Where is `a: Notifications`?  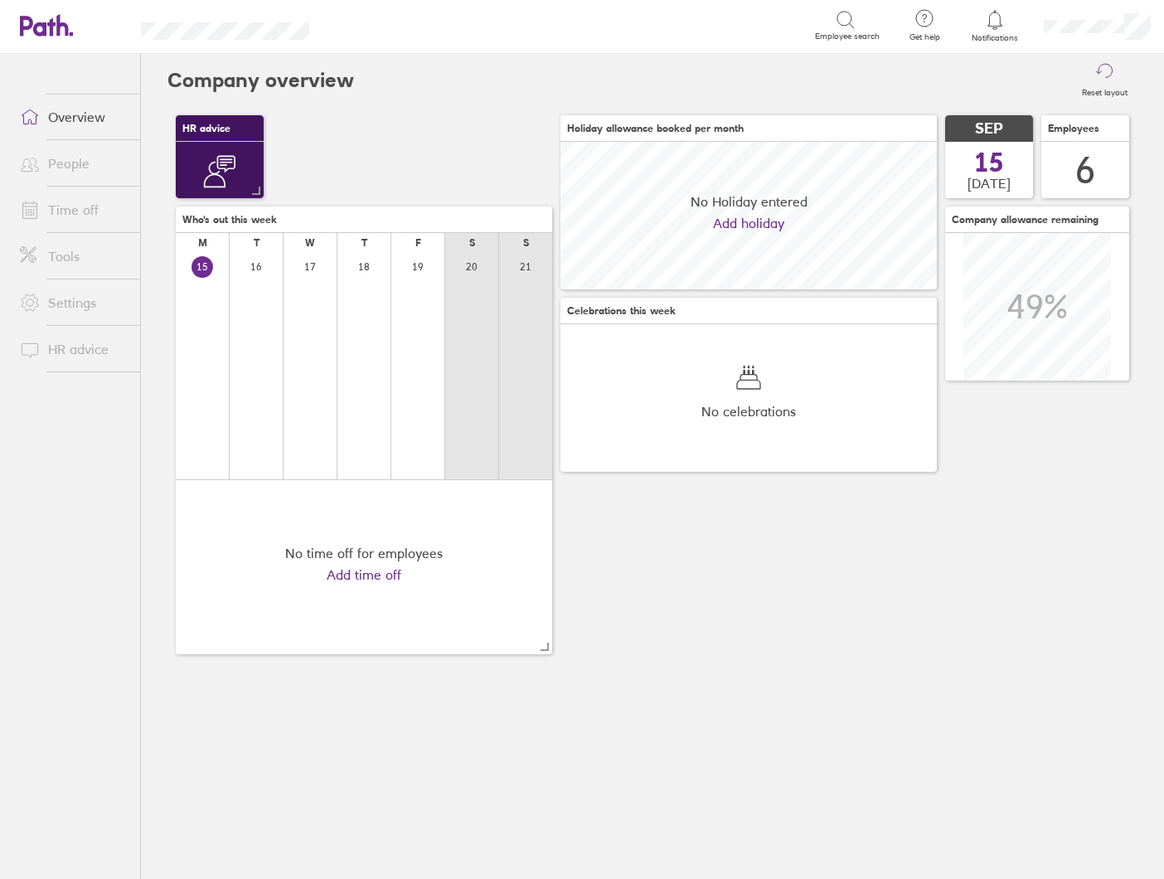 a: Notifications is located at coordinates (995, 26).